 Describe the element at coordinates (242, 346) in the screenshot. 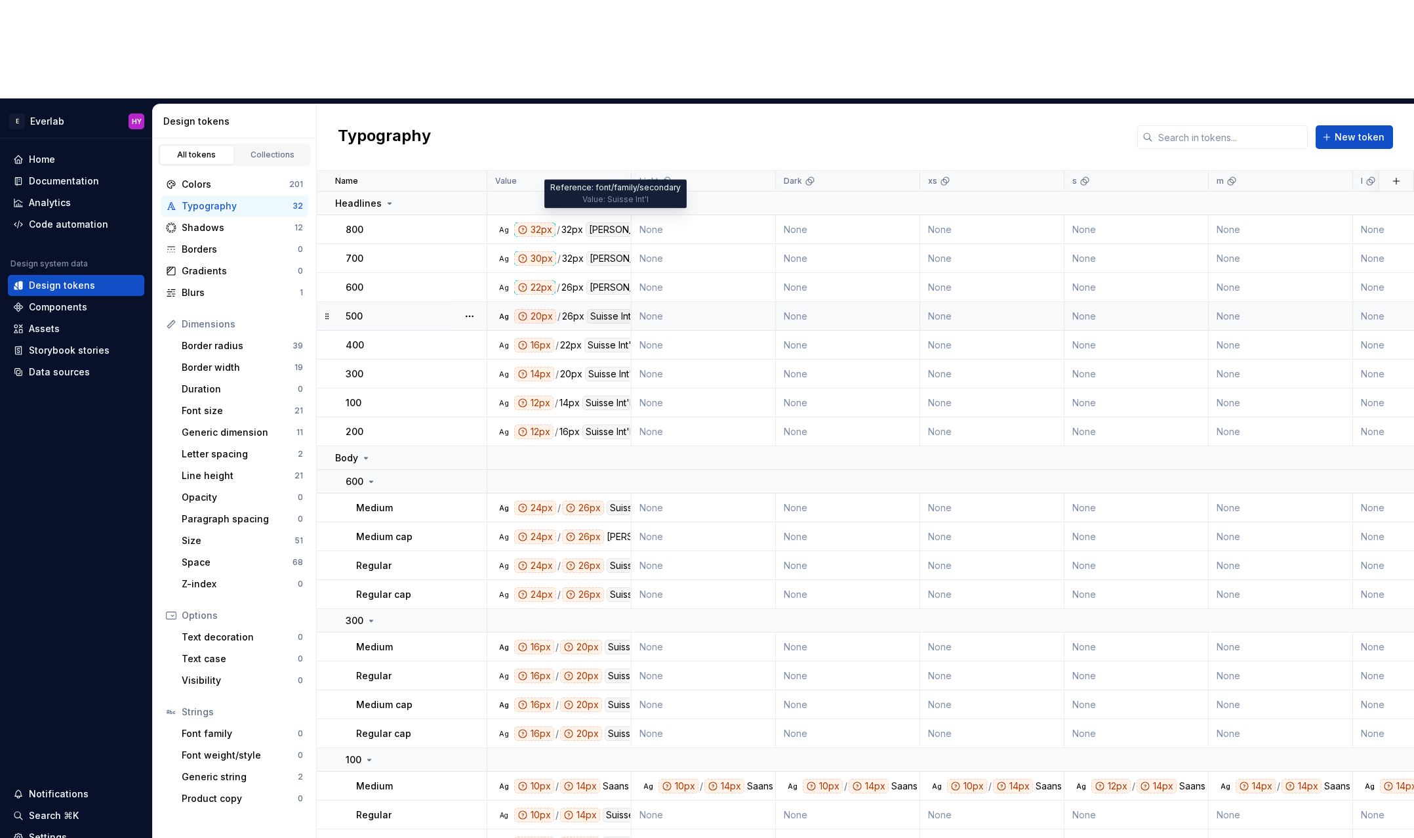

I see `a: Border radius39` at that location.